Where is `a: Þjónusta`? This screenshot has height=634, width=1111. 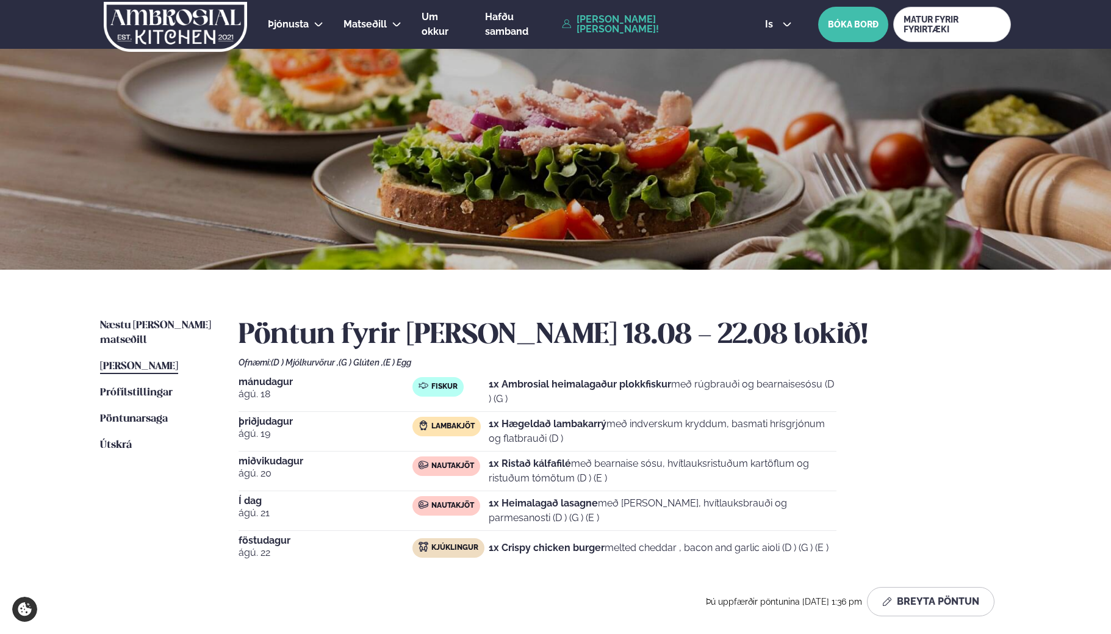
a: Þjónusta is located at coordinates (288, 24).